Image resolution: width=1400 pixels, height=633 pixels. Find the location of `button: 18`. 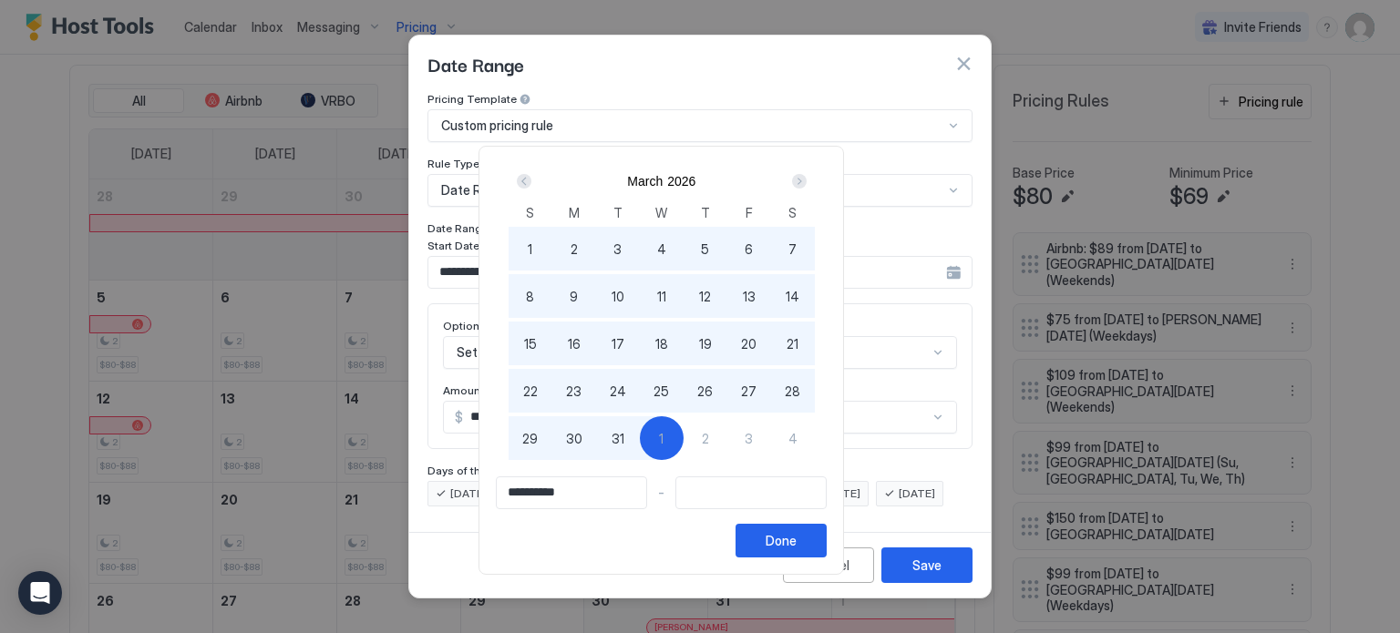

button: 18 is located at coordinates (662, 344).